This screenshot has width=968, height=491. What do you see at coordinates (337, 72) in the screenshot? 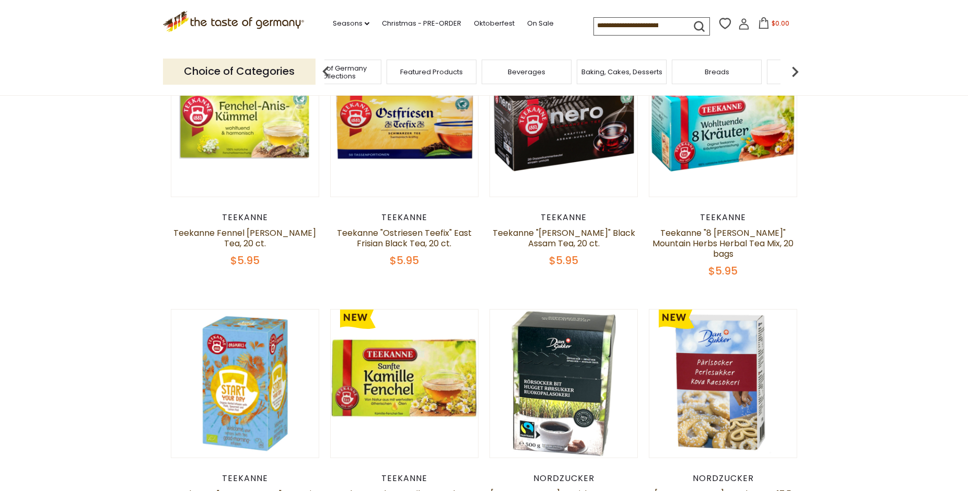
I see `a: Taste of Germany Collections` at bounding box center [337, 72].